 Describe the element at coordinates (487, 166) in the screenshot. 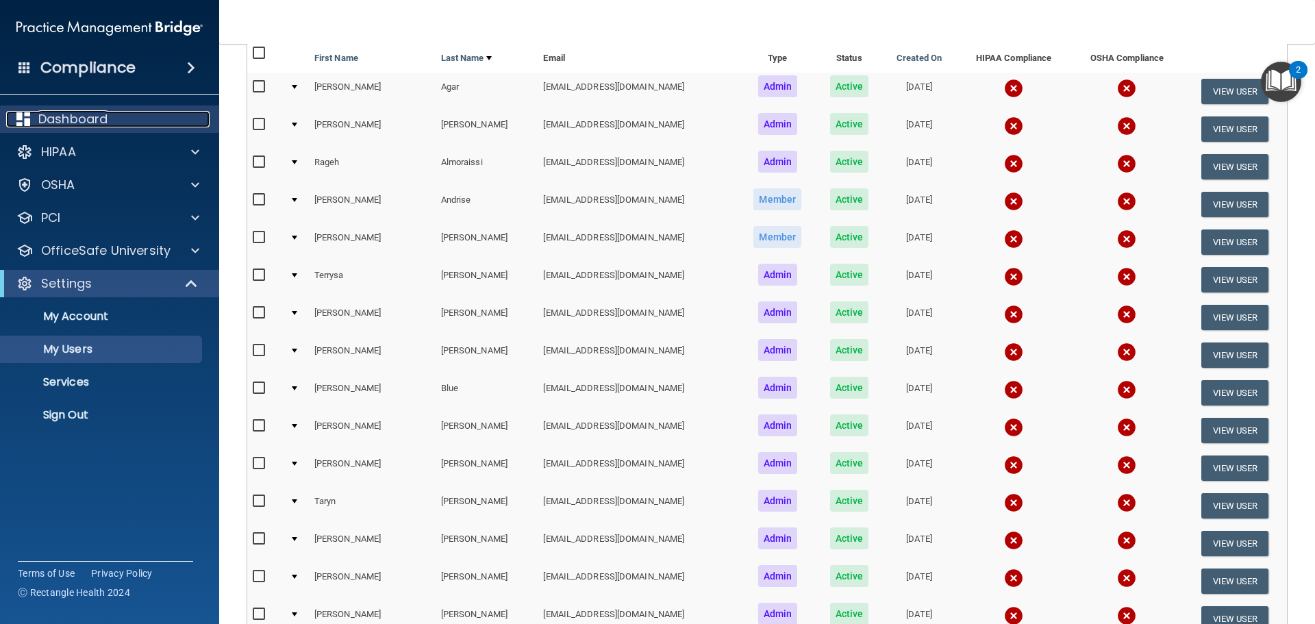

I see `td: Almoraissi` at that location.